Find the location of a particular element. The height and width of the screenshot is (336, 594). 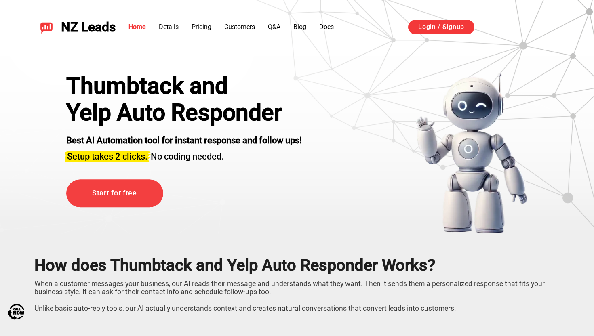

span: NZ Leads is located at coordinates (88, 27).